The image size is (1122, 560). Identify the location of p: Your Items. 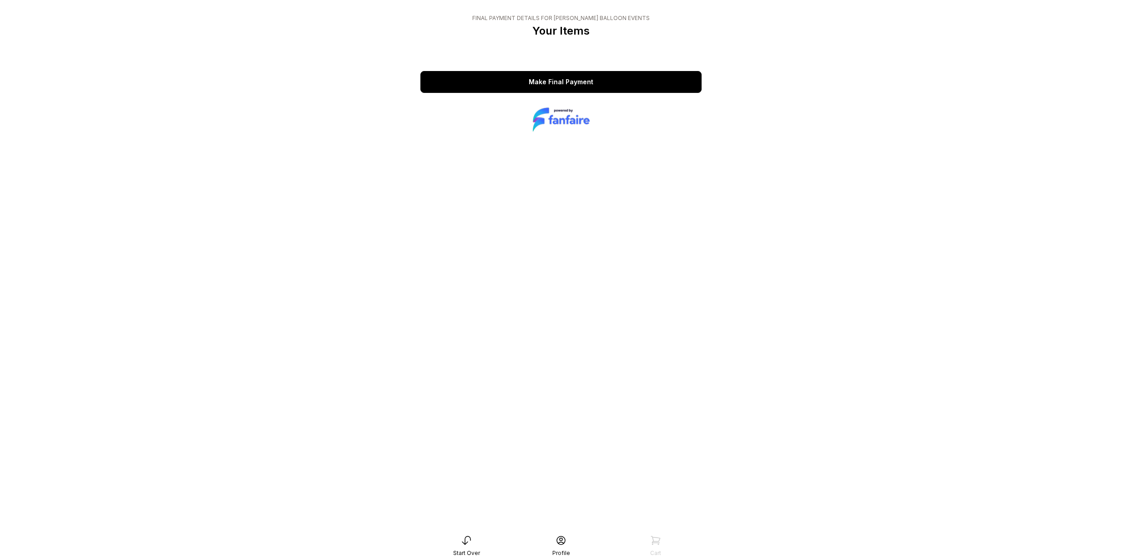
(561, 31).